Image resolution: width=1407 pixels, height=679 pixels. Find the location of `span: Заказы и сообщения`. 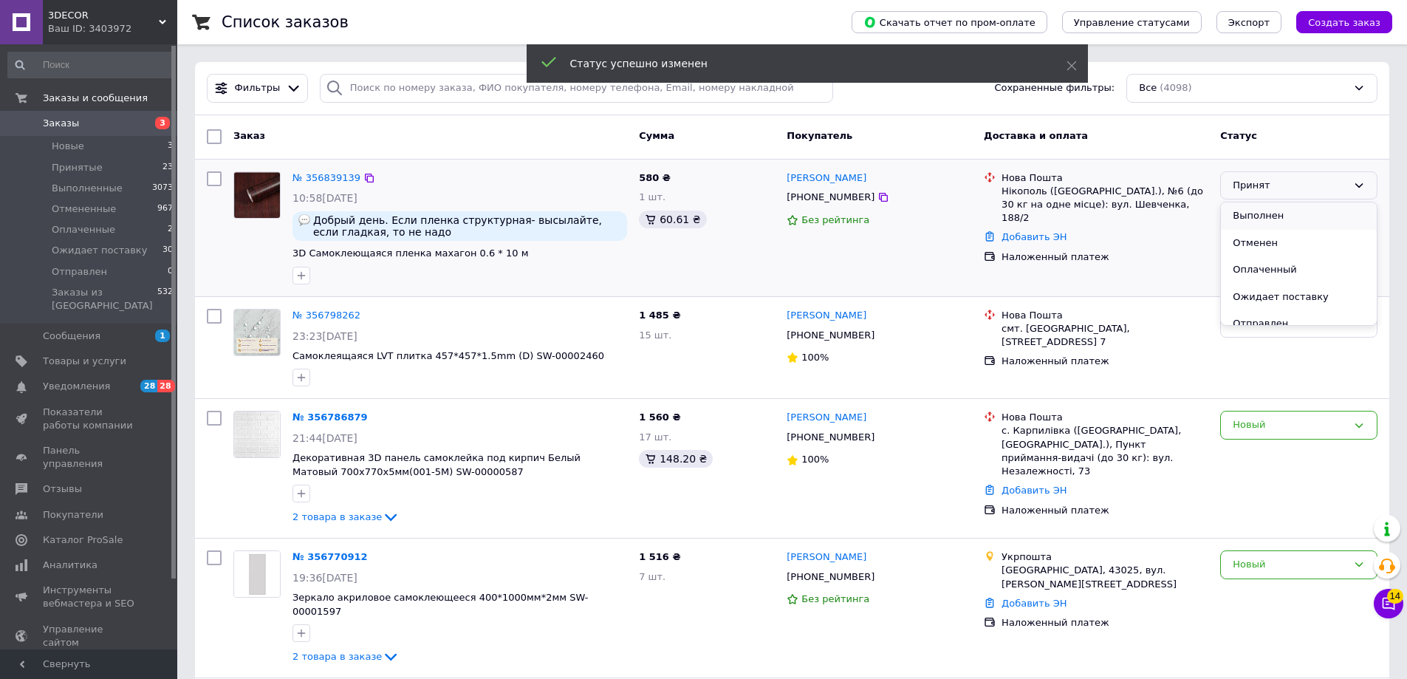

span: Заказы и сообщения is located at coordinates (95, 98).